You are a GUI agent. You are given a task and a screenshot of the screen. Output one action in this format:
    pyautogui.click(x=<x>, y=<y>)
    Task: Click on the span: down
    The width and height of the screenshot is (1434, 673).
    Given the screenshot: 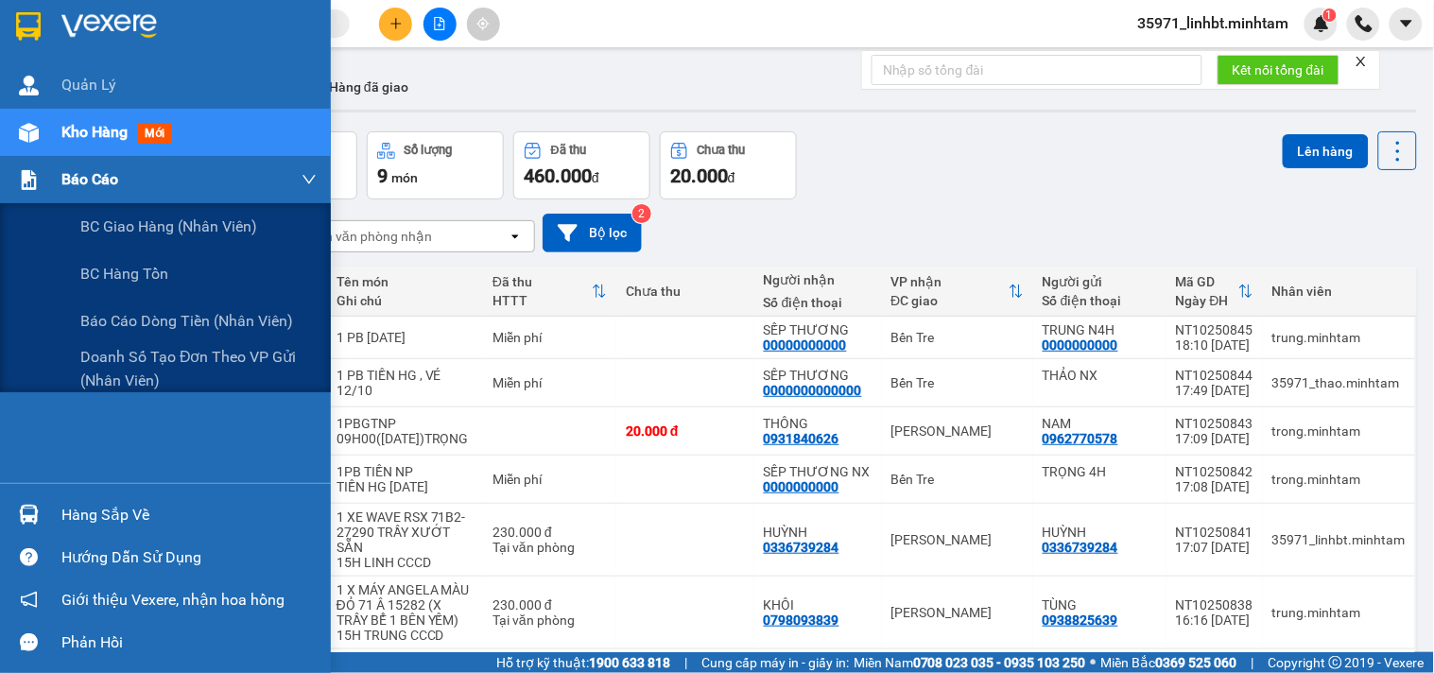 What is the action you would take?
    pyautogui.click(x=309, y=180)
    